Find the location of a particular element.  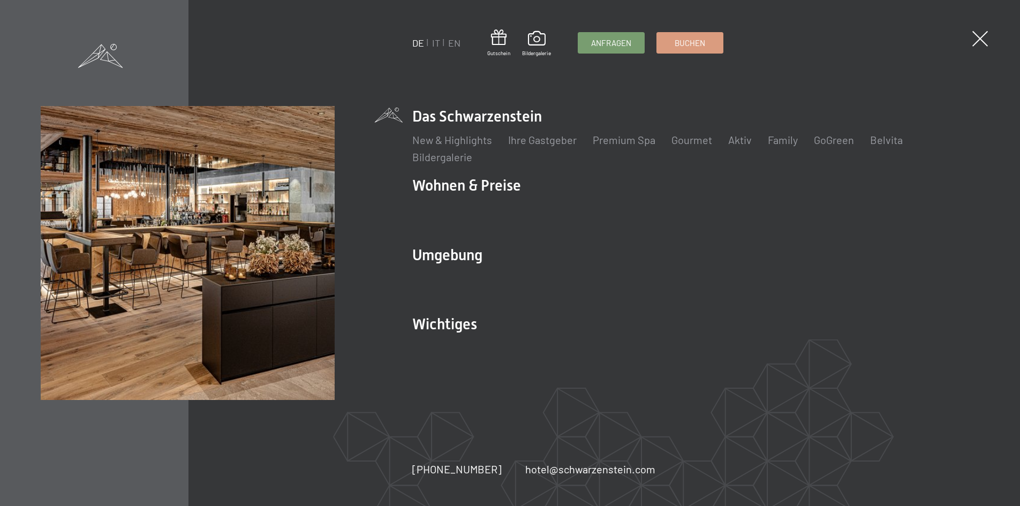

a: hotel@schwarzenstein.com is located at coordinates (590, 469).